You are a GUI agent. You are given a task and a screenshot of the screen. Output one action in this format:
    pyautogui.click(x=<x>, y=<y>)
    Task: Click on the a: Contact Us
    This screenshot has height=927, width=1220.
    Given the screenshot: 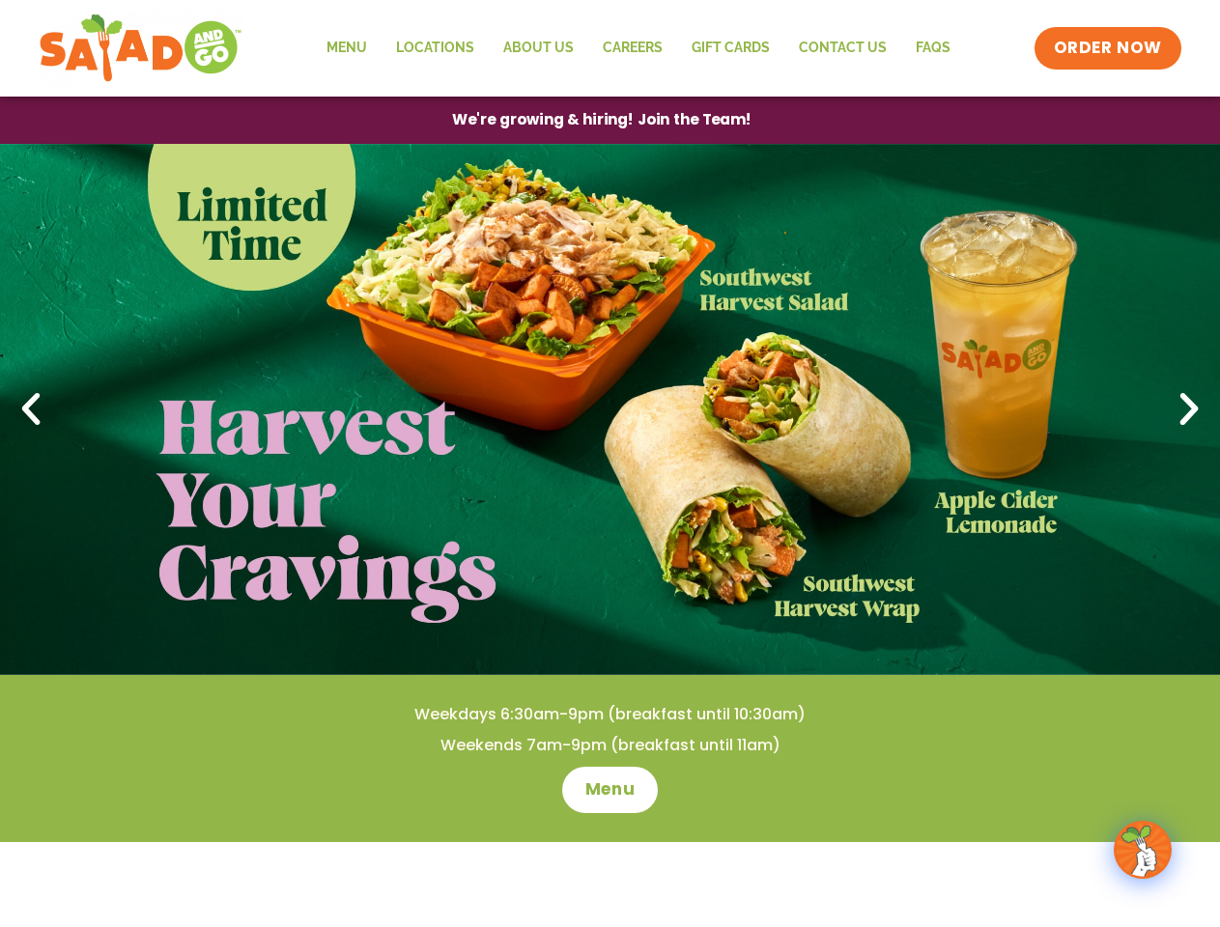 What is the action you would take?
    pyautogui.click(x=842, y=48)
    